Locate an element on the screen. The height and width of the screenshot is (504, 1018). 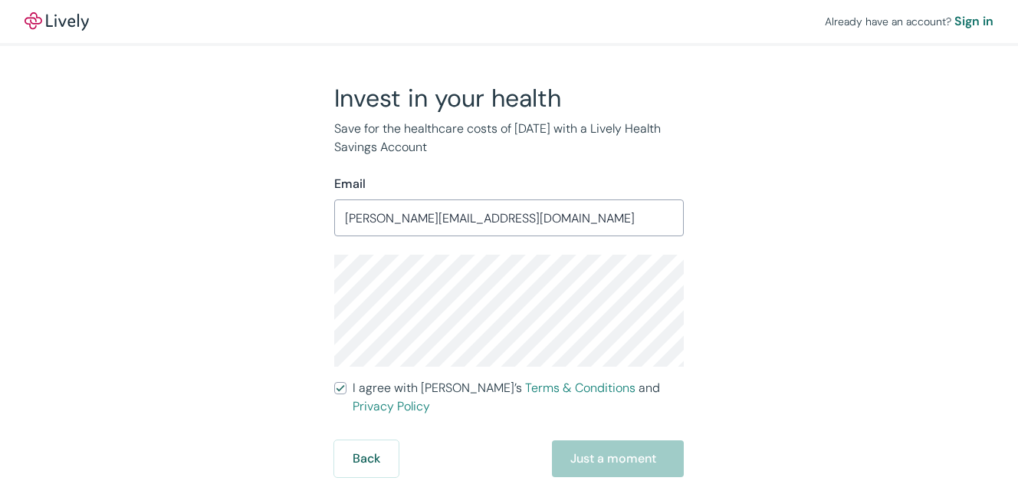
div: Already have an account? is located at coordinates (910, 21).